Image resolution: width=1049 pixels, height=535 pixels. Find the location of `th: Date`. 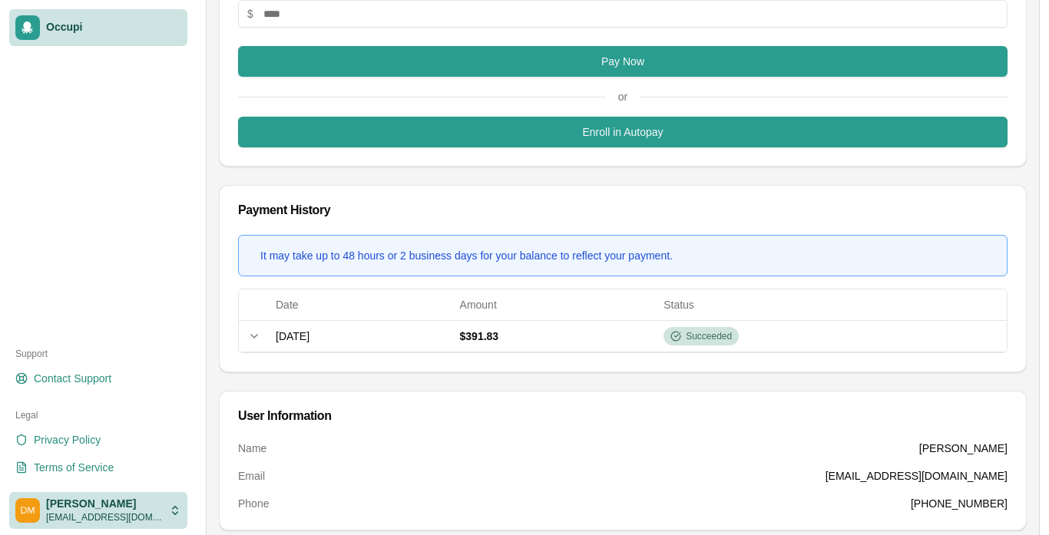

th: Date is located at coordinates (362, 305).